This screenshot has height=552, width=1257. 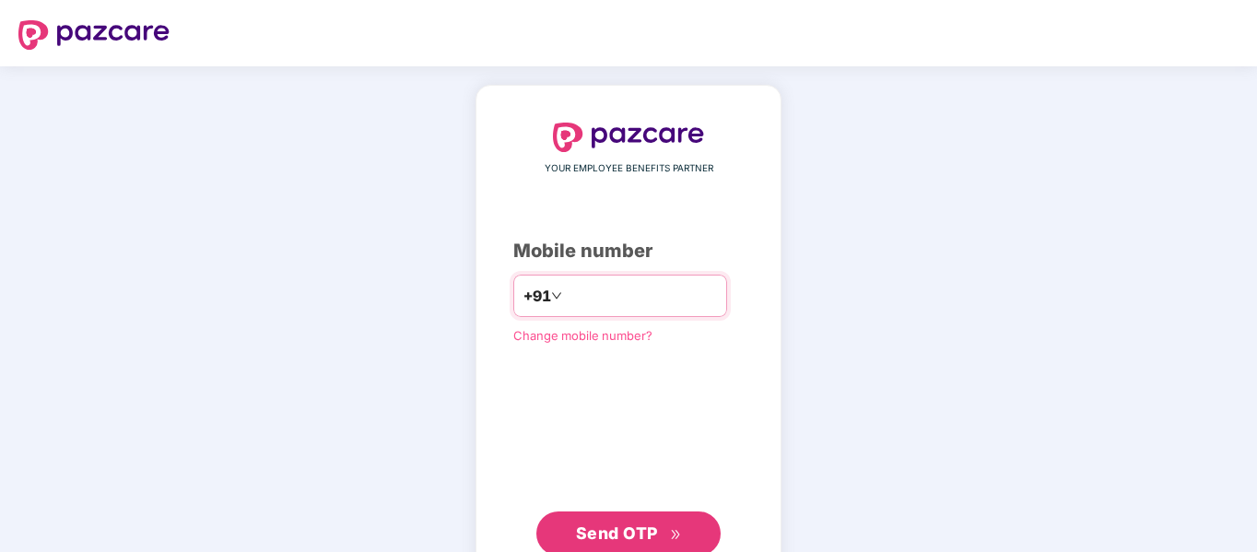 I want to click on div: Mobile number, so click(x=629, y=251).